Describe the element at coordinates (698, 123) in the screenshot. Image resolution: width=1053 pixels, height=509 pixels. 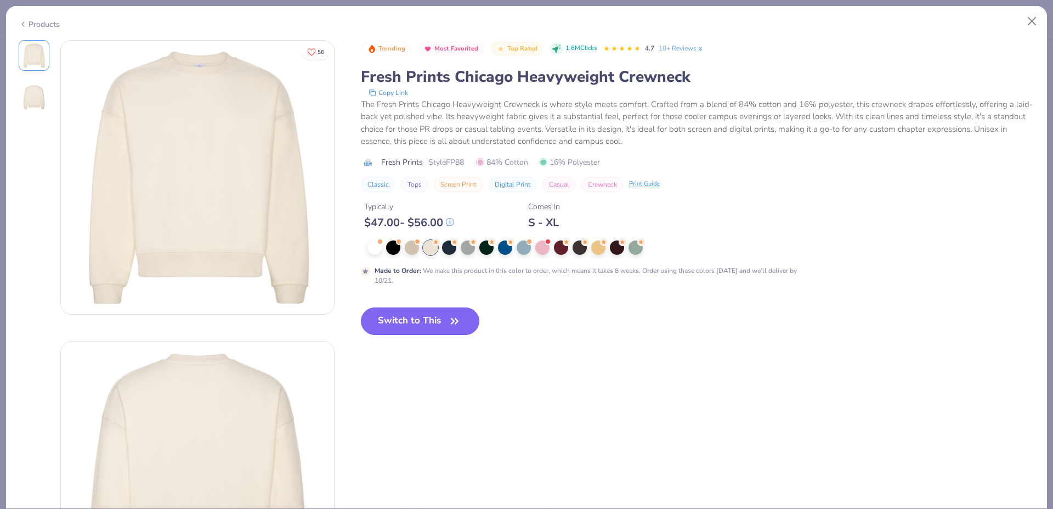
I see `div: The Fresh Prints Chicago Heavyweight Crewneck is where style meets comfort. Crafted from a blend ...` at that location.